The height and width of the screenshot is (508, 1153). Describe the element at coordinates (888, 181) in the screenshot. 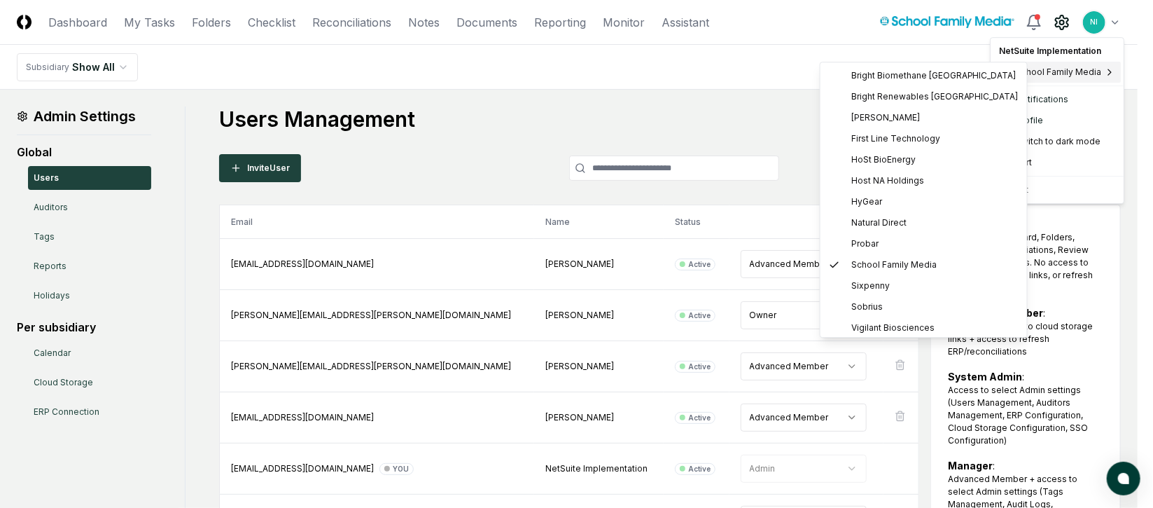

I see `span: Host NA Holdings` at that location.